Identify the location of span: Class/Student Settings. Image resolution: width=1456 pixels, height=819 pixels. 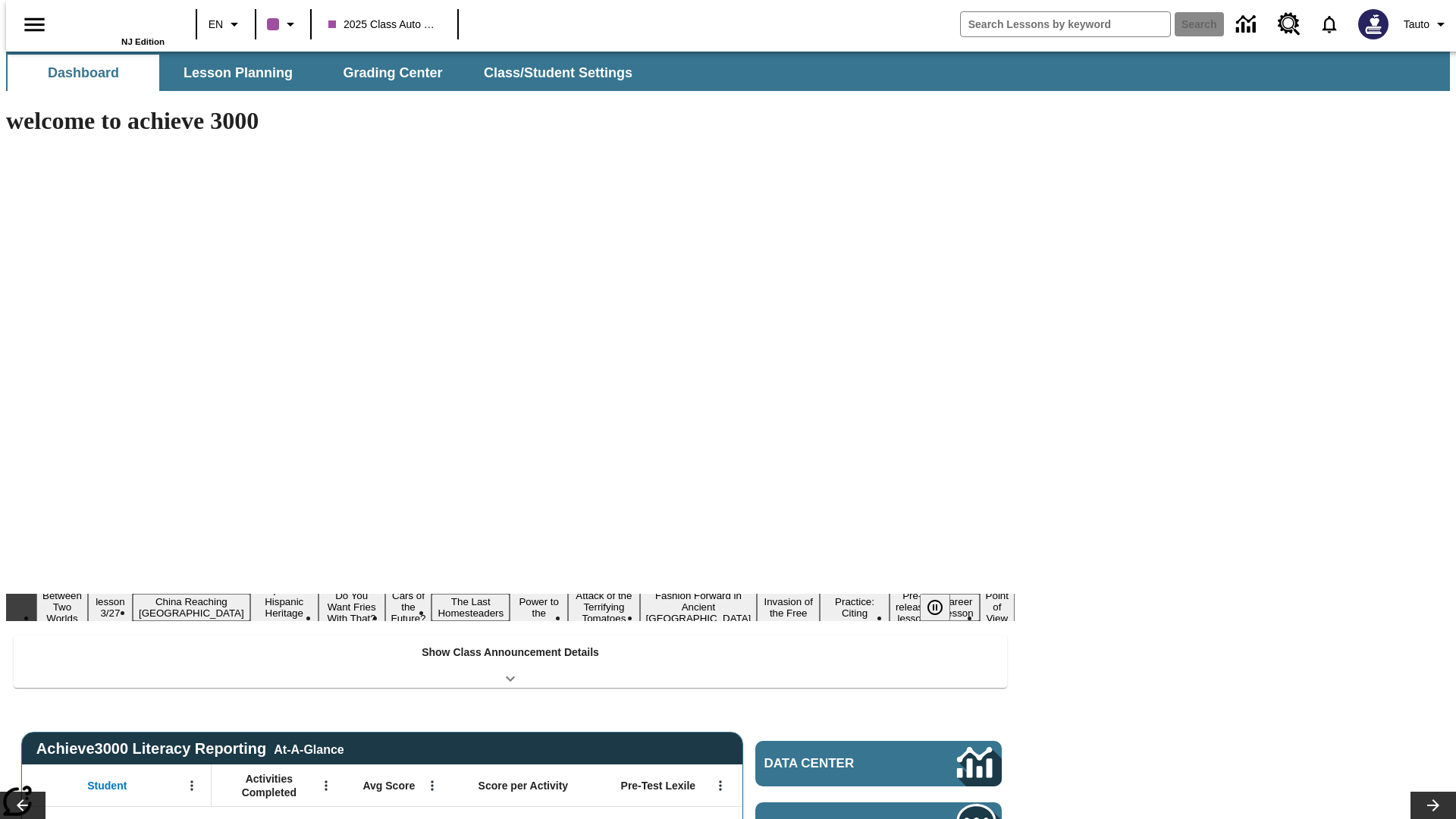
(558, 73).